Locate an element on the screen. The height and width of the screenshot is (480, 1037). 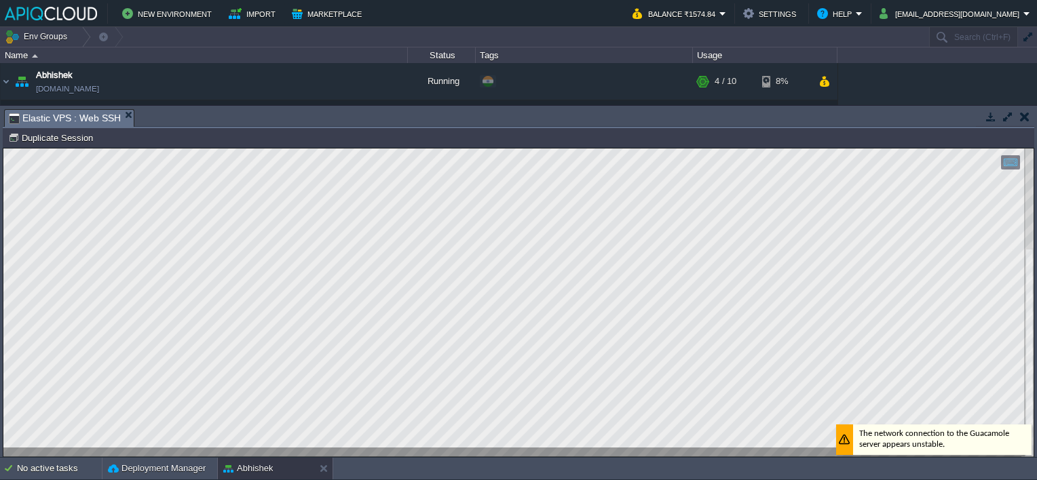
span: Elastic VPS is located at coordinates (66, 108).